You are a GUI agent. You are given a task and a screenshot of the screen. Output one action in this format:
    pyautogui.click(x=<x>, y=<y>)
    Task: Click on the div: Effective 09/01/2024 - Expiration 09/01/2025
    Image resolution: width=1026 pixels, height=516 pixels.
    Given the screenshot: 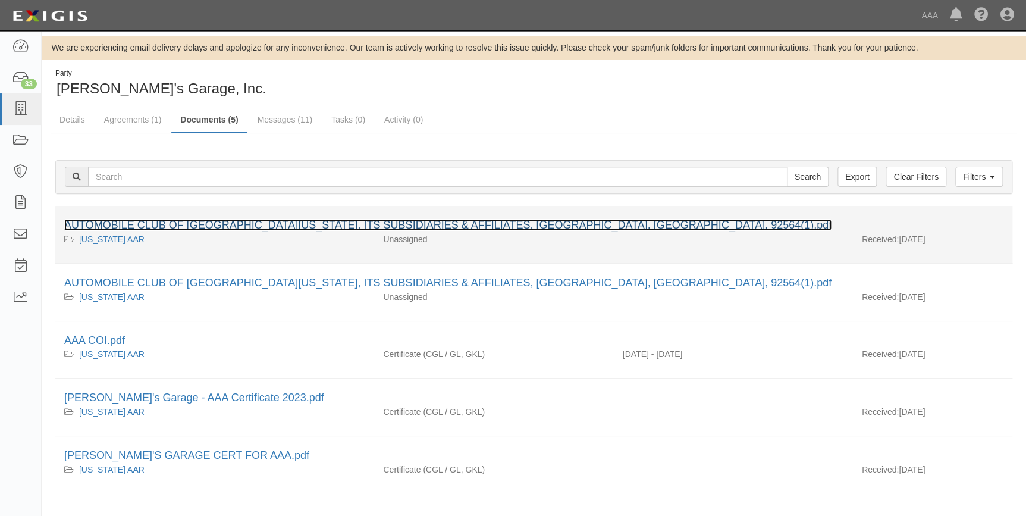 What is the action you would take?
    pyautogui.click(x=734, y=354)
    